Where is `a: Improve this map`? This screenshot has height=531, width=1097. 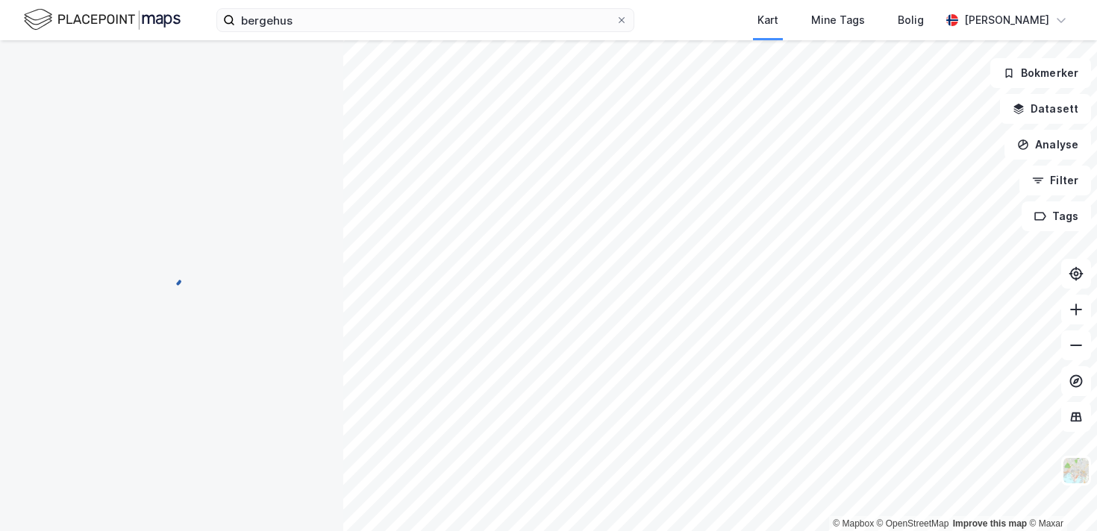
a: Improve this map is located at coordinates (990, 524).